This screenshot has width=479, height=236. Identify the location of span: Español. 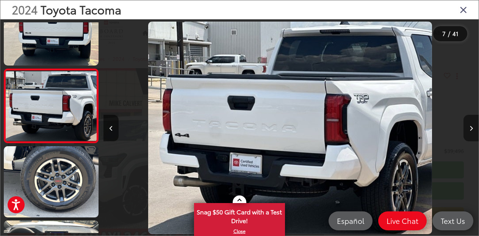
(351, 221).